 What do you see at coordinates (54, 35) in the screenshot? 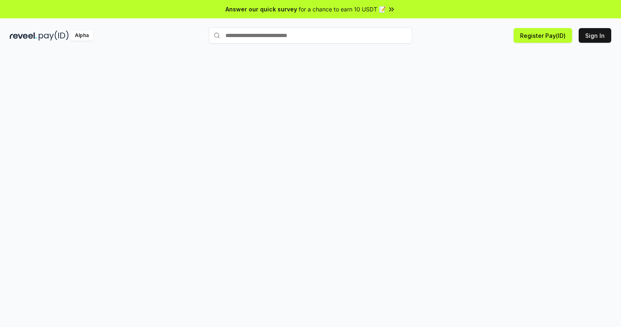
I see `img: pay_id` at bounding box center [54, 35].